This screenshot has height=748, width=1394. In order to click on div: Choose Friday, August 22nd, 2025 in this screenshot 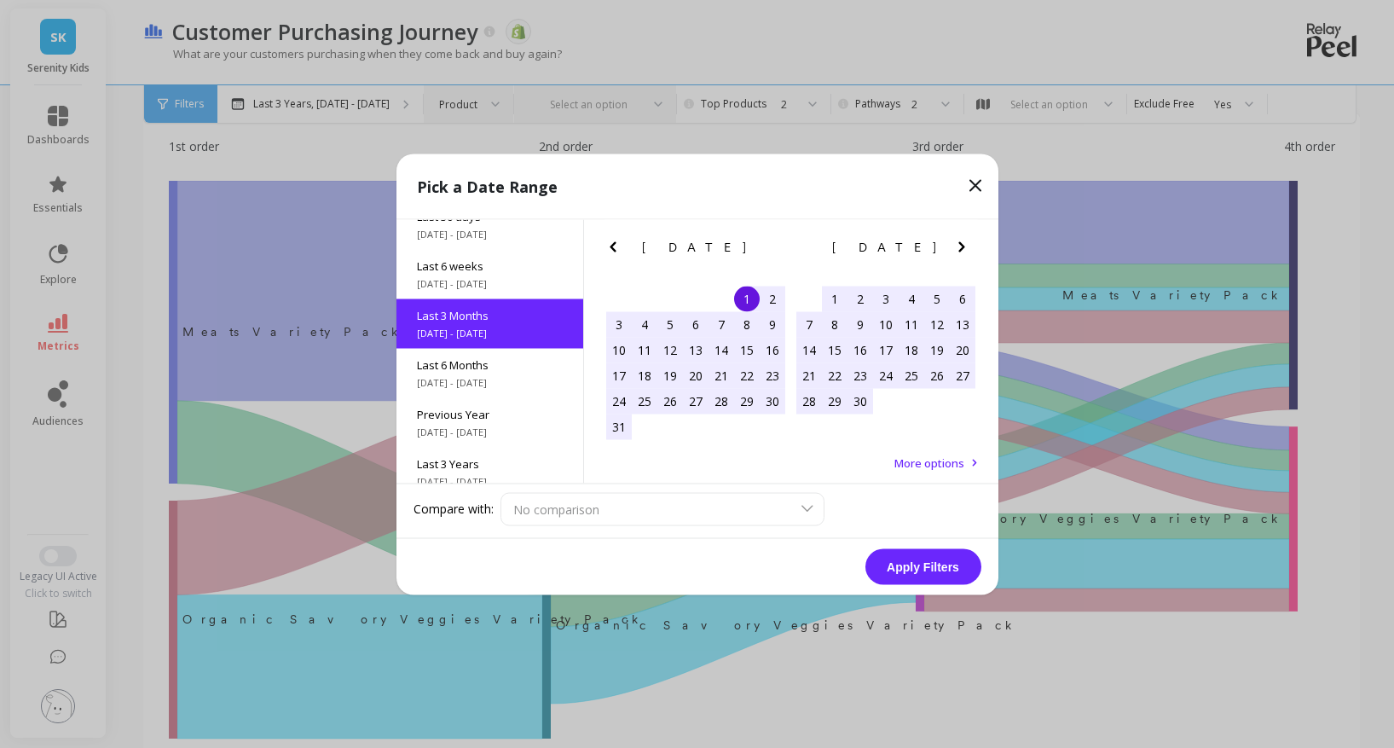, I will do `click(747, 375)`.